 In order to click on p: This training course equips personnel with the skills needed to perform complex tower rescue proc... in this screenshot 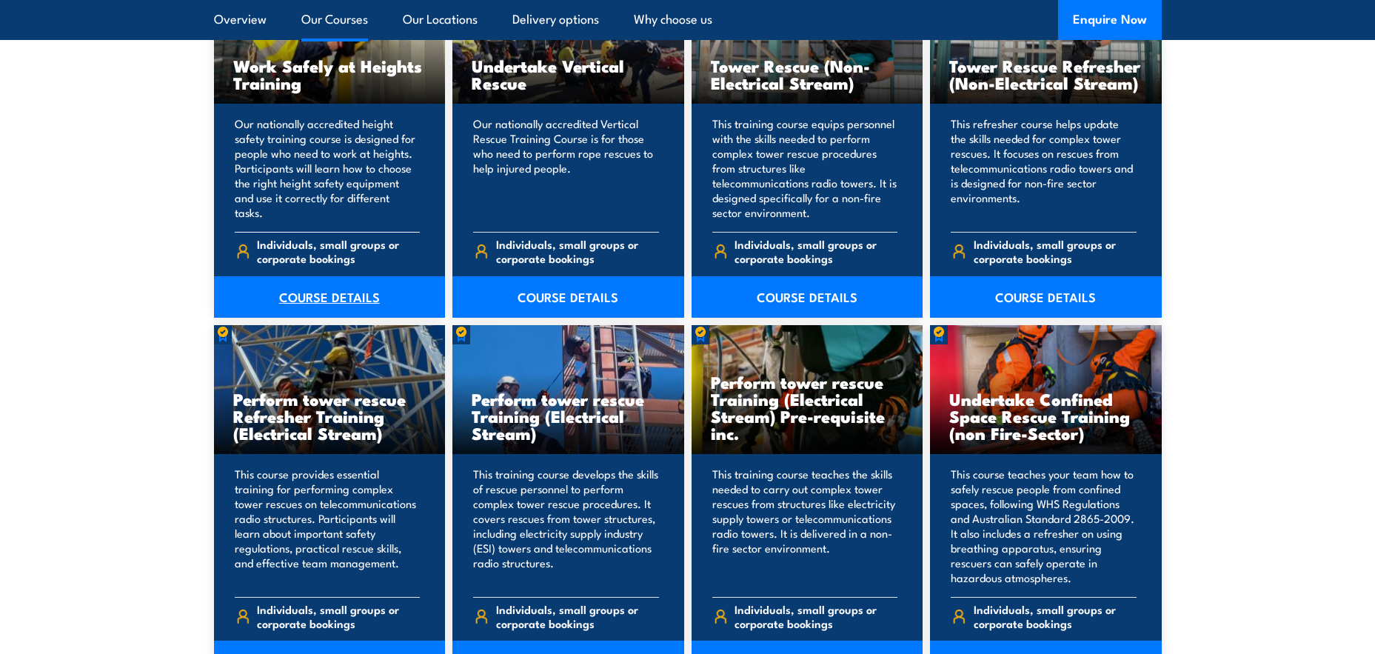, I will do `click(805, 168)`.